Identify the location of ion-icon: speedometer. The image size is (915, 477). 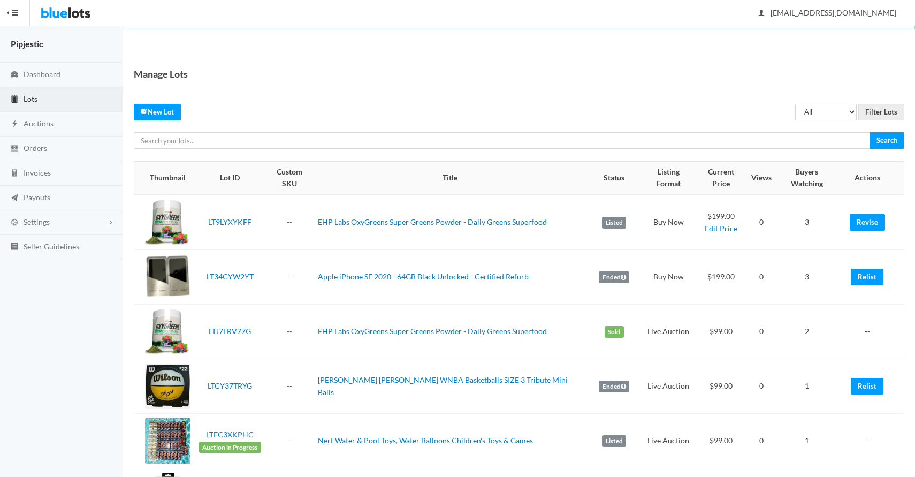
(14, 75).